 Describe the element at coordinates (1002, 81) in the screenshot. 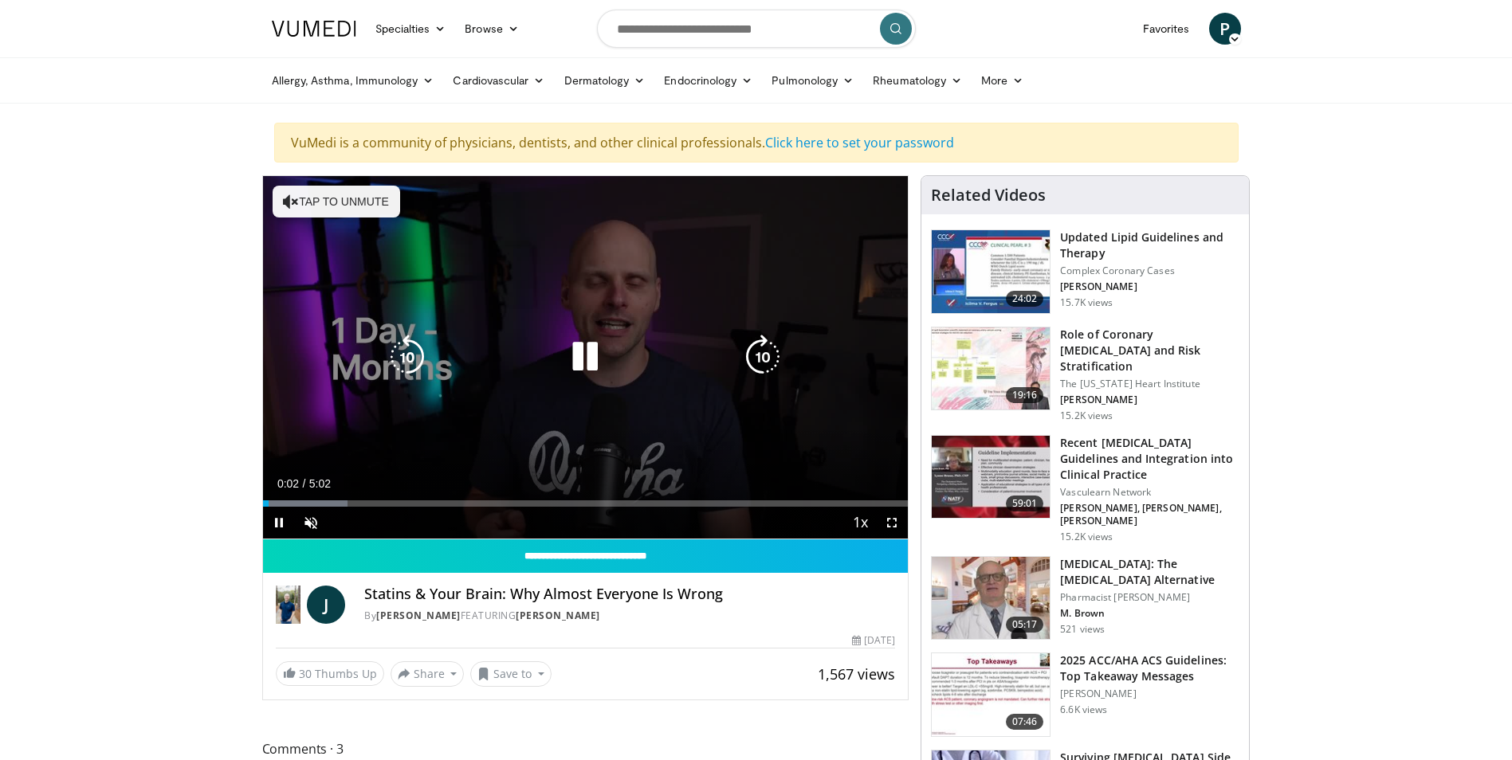

I see `a: More` at that location.